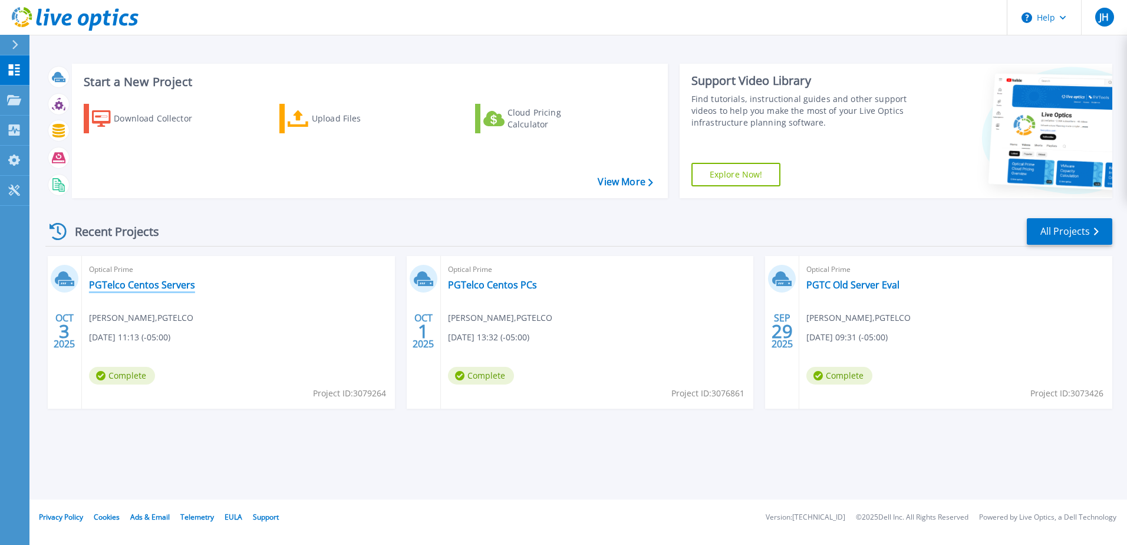 Image resolution: width=1127 pixels, height=545 pixels. I want to click on a: Telemetry, so click(197, 516).